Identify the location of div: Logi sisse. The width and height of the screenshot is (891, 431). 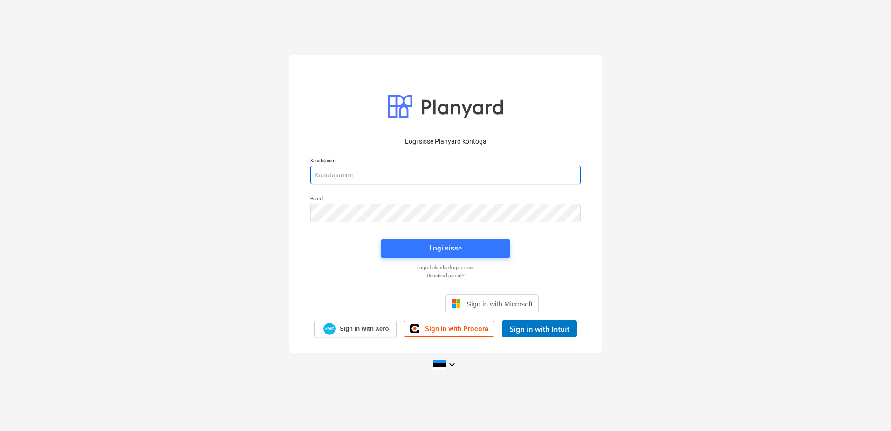
(446, 248).